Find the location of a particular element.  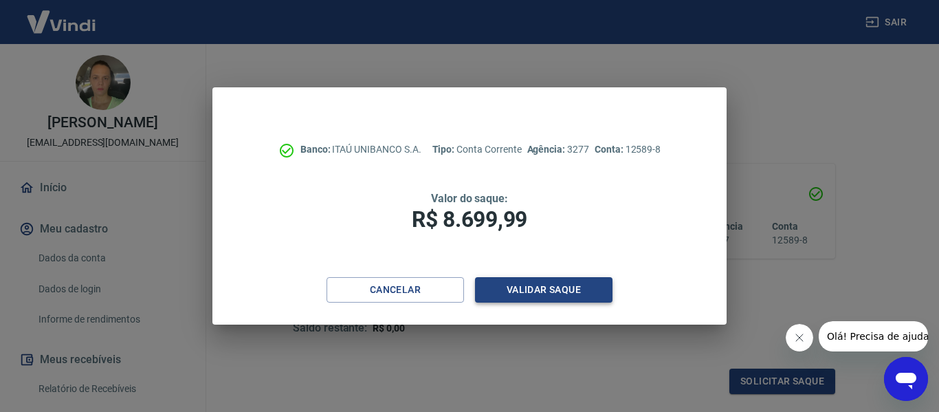

span: Banco: is located at coordinates (316, 149).